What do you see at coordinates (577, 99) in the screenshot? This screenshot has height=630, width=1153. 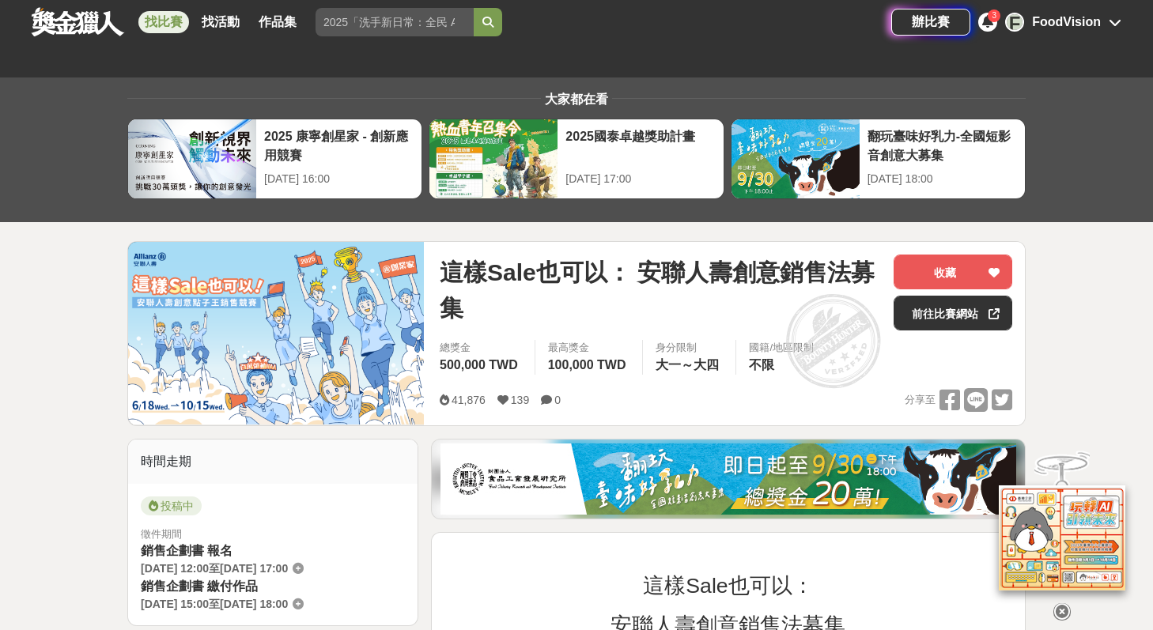 I see `span: 大家都在看` at bounding box center [577, 99].